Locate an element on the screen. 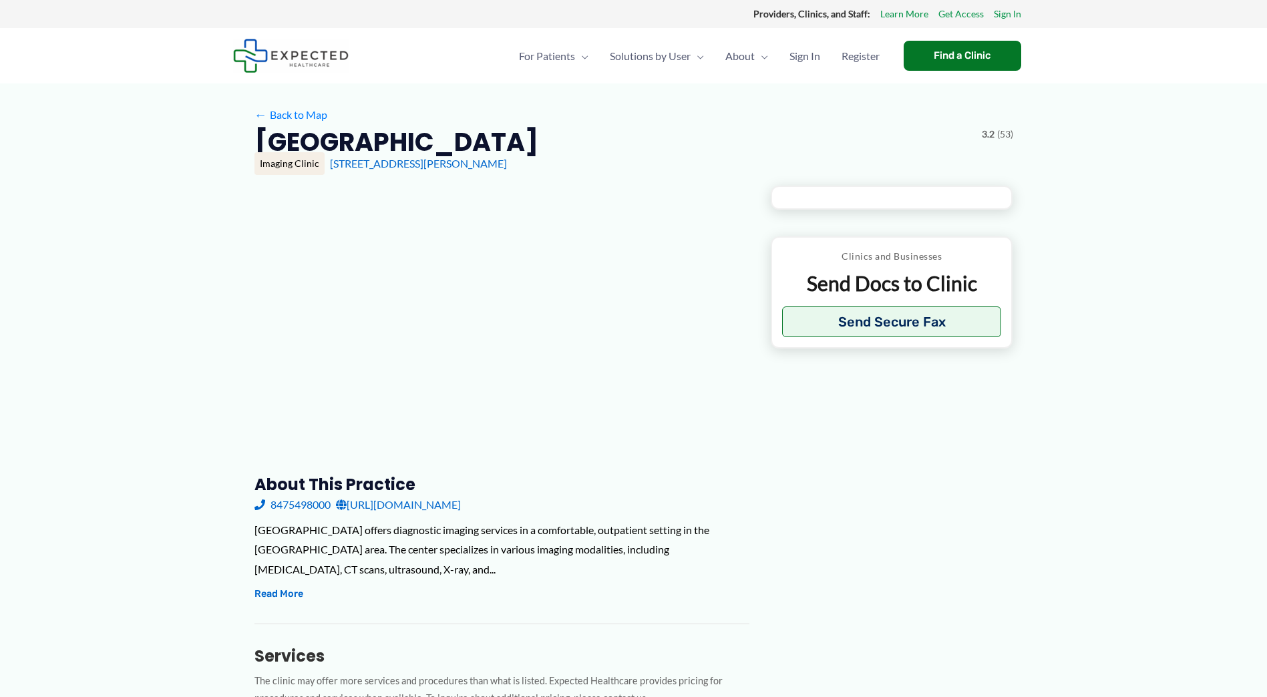 The height and width of the screenshot is (697, 1267). a: Get Access is located at coordinates (961, 14).